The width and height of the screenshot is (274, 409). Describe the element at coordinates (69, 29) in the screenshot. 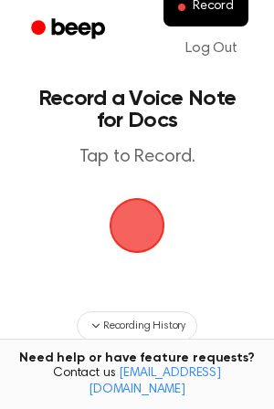

I see `a: Beep` at that location.